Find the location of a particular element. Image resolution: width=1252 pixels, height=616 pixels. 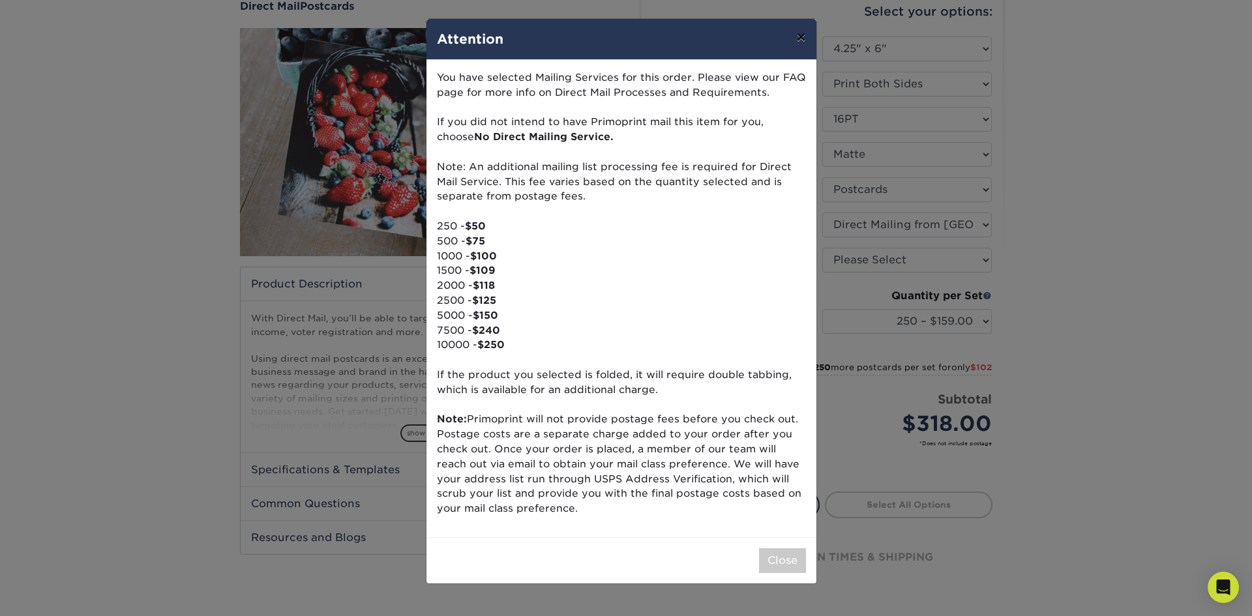

div: Open Intercom Messenger is located at coordinates (1224, 588).